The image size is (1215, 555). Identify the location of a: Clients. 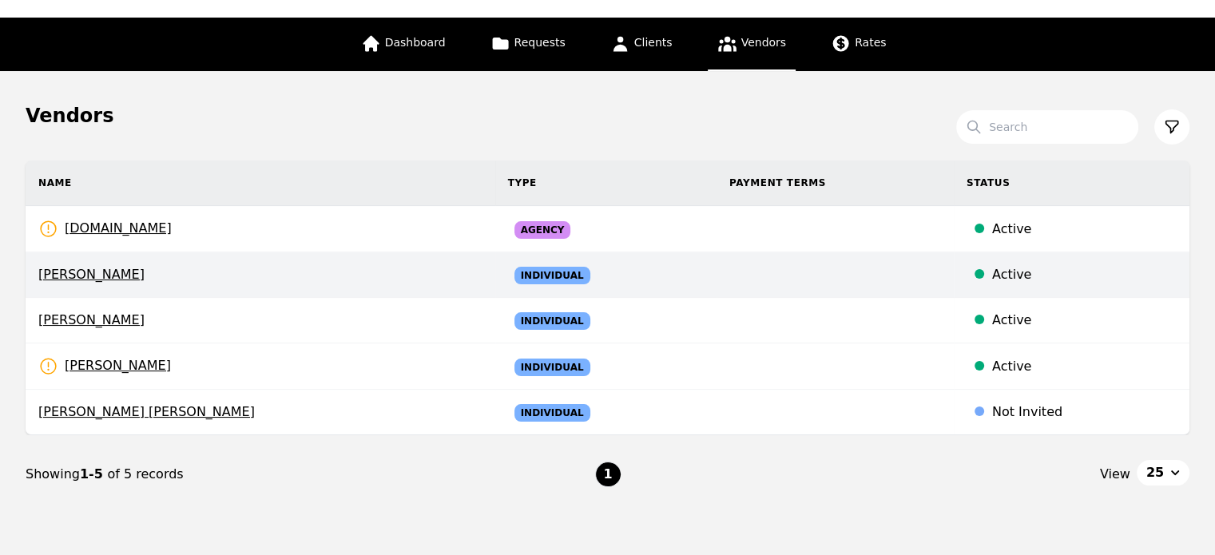
(641, 44).